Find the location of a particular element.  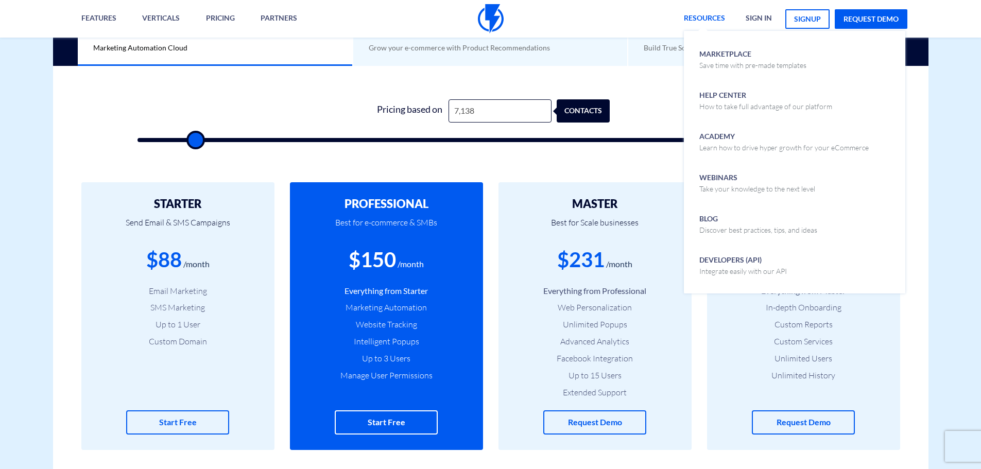

li: Everything from Starter is located at coordinates (386, 291).